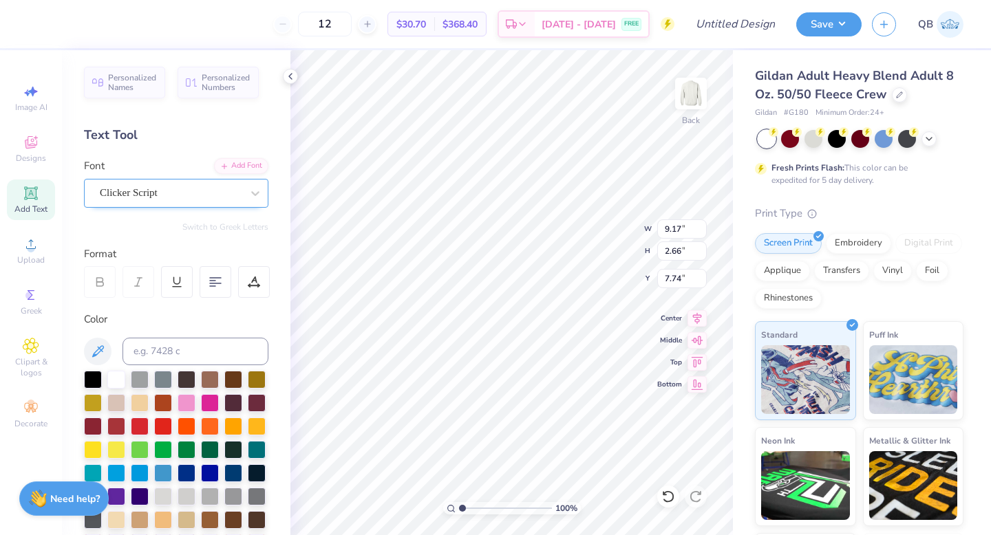 The width and height of the screenshot is (991, 535). I want to click on a: QB, so click(940, 24).